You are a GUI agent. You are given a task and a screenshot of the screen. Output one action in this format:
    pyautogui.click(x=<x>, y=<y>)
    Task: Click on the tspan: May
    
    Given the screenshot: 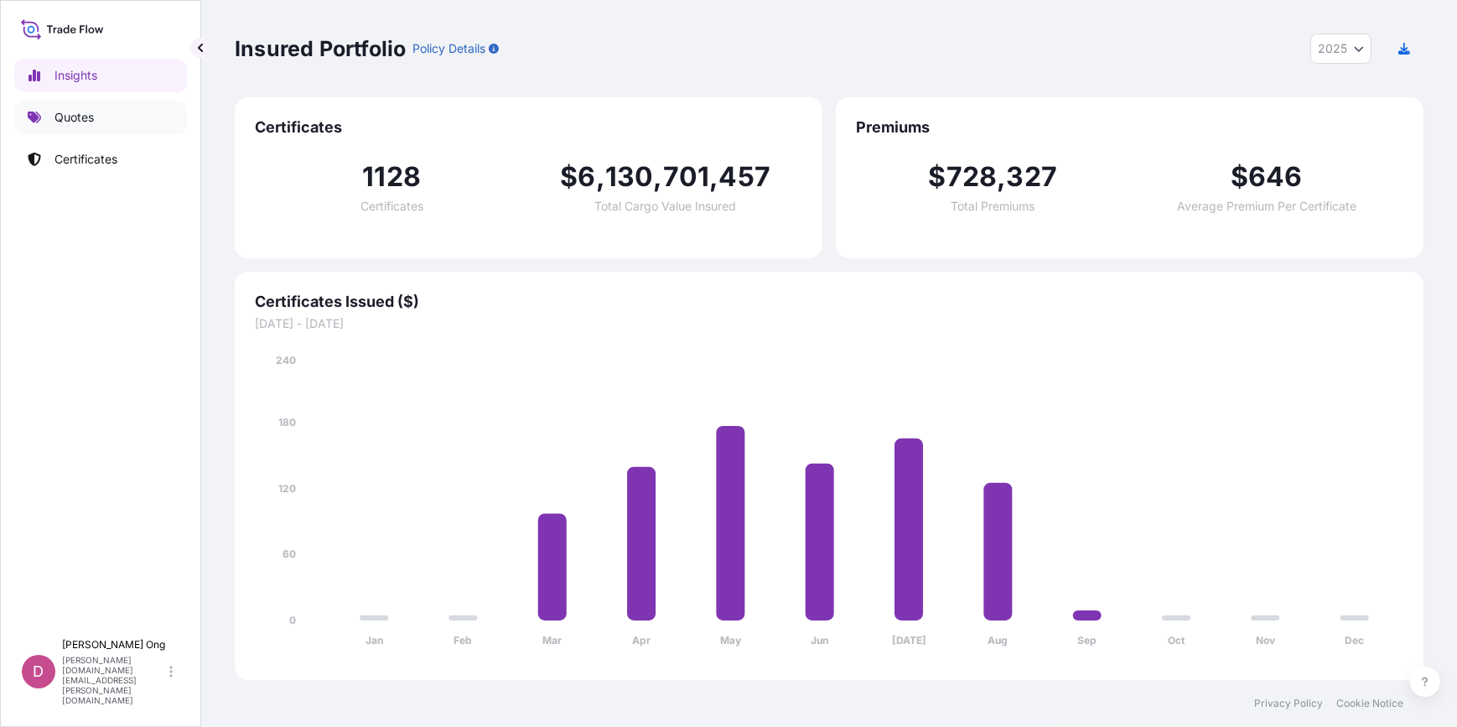 What is the action you would take?
    pyautogui.click(x=731, y=641)
    